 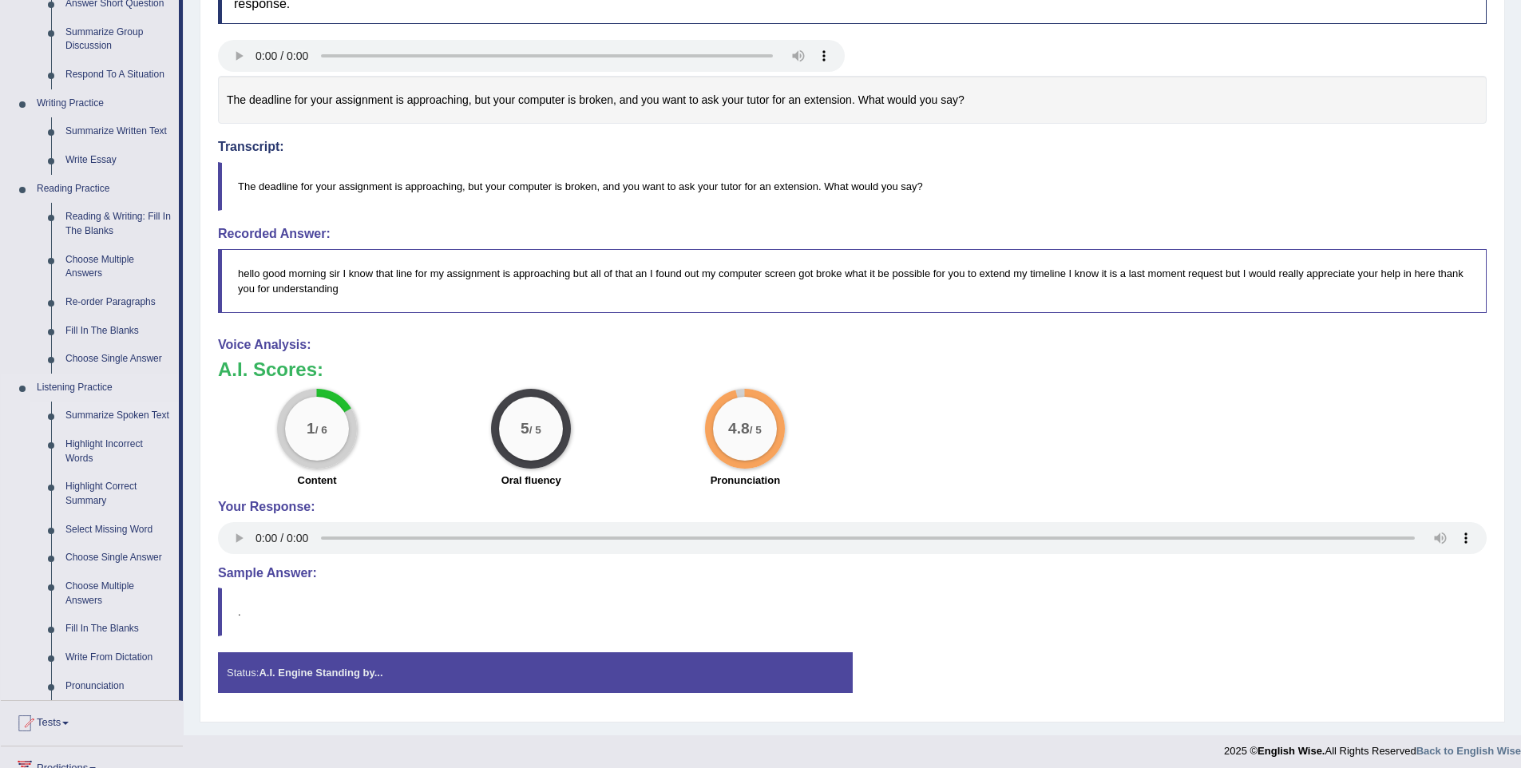 I want to click on a: Highlight Correct Summary, so click(x=118, y=493).